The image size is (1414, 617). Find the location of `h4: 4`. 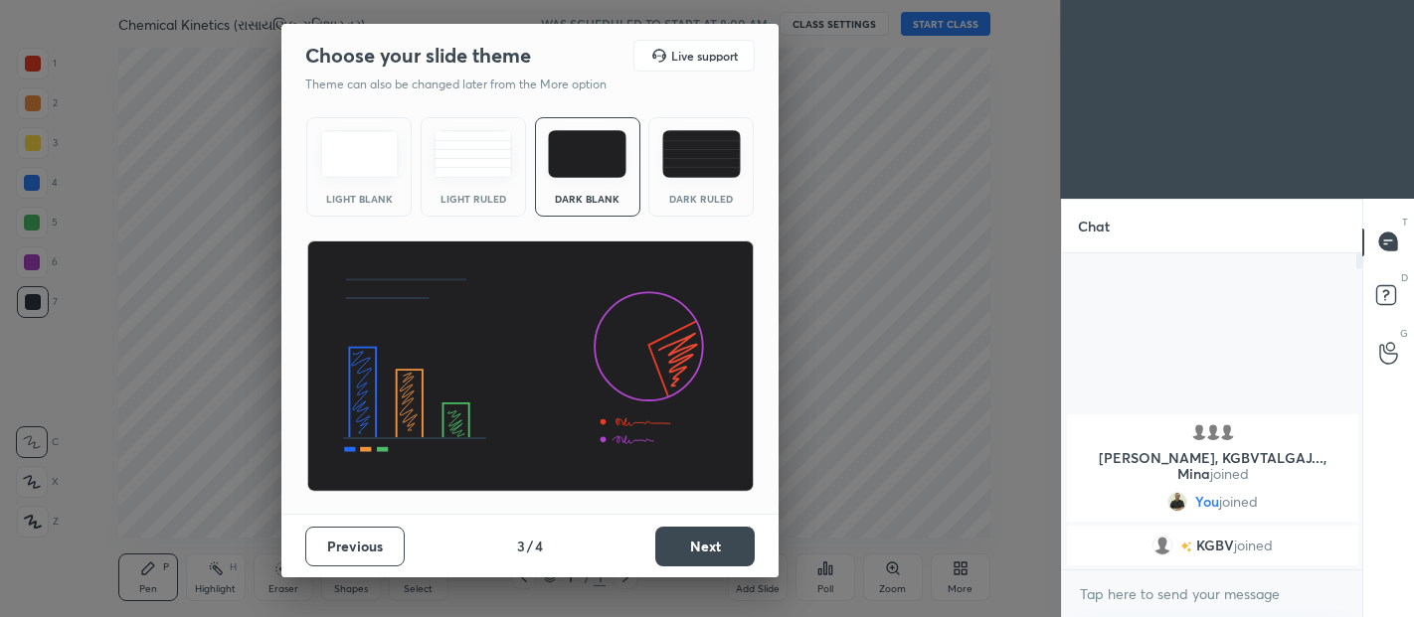

h4: 4 is located at coordinates (539, 546).